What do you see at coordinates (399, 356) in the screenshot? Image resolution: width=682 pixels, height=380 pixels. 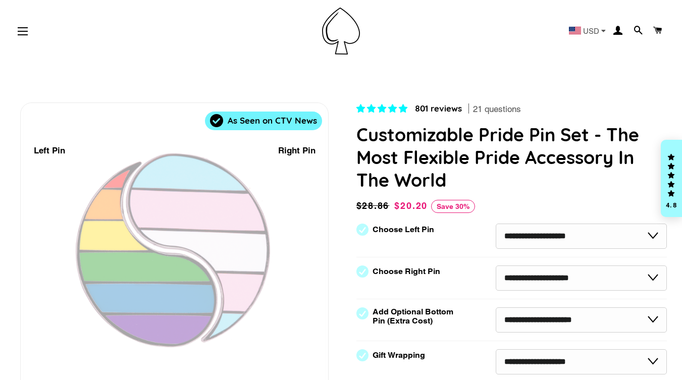 I see `label: Gift Wrapping` at bounding box center [399, 356].